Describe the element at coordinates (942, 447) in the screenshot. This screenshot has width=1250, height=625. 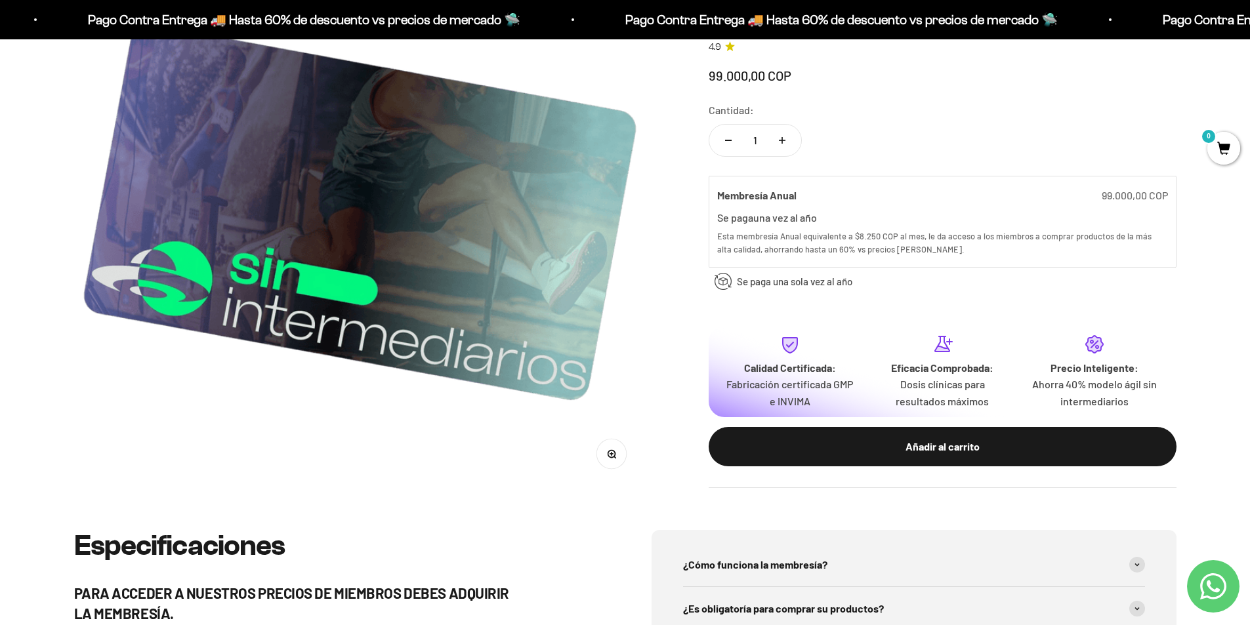
I see `button: Añadir al carrito` at that location.